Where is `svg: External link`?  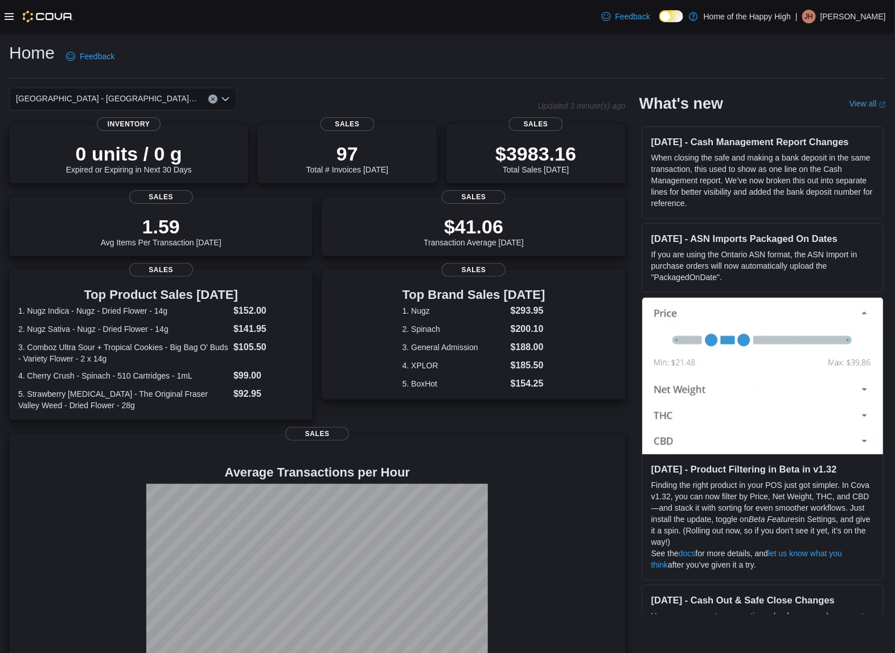 svg: External link is located at coordinates (883, 105).